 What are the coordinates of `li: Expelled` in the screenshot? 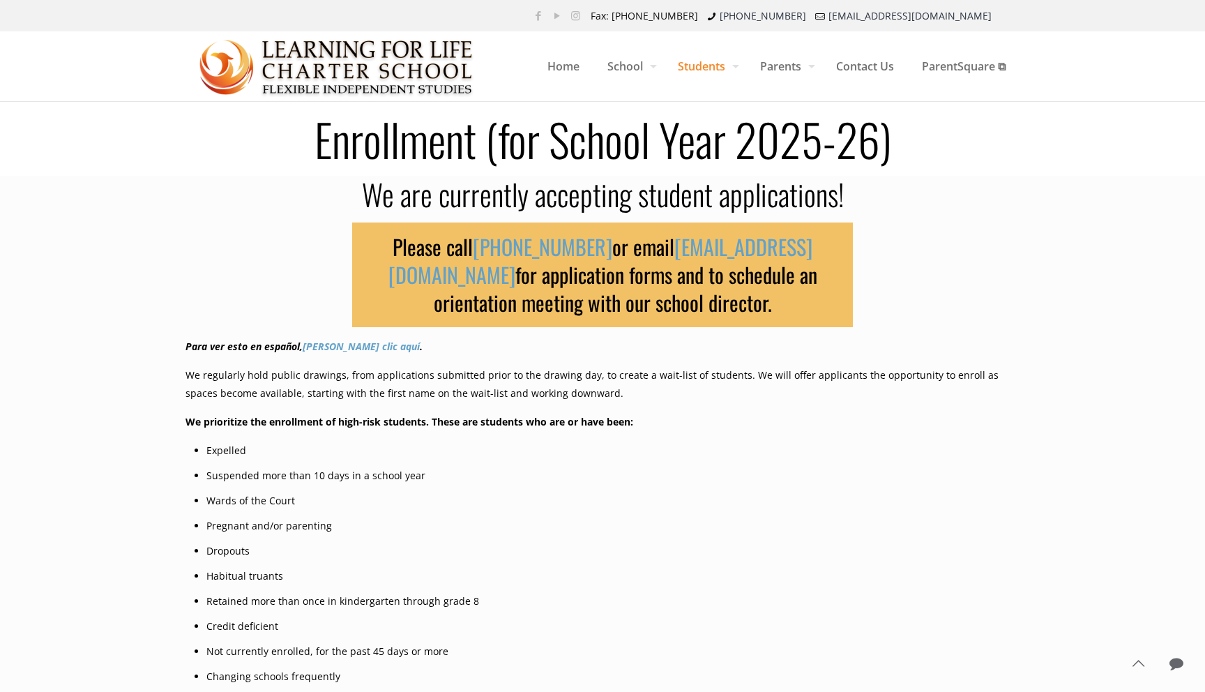 It's located at (613, 450).